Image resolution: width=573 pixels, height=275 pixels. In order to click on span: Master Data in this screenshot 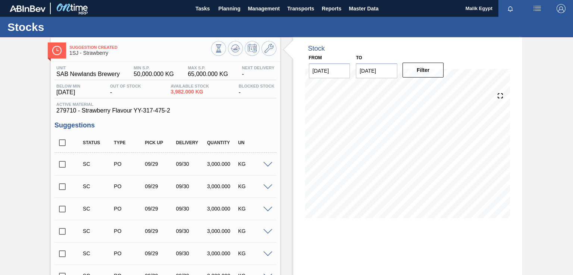, I will do `click(363, 9)`.